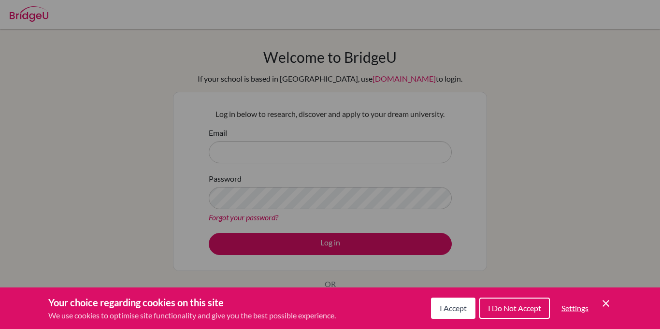 Image resolution: width=660 pixels, height=329 pixels. Describe the element at coordinates (575, 308) in the screenshot. I see `button: Settings` at that location.